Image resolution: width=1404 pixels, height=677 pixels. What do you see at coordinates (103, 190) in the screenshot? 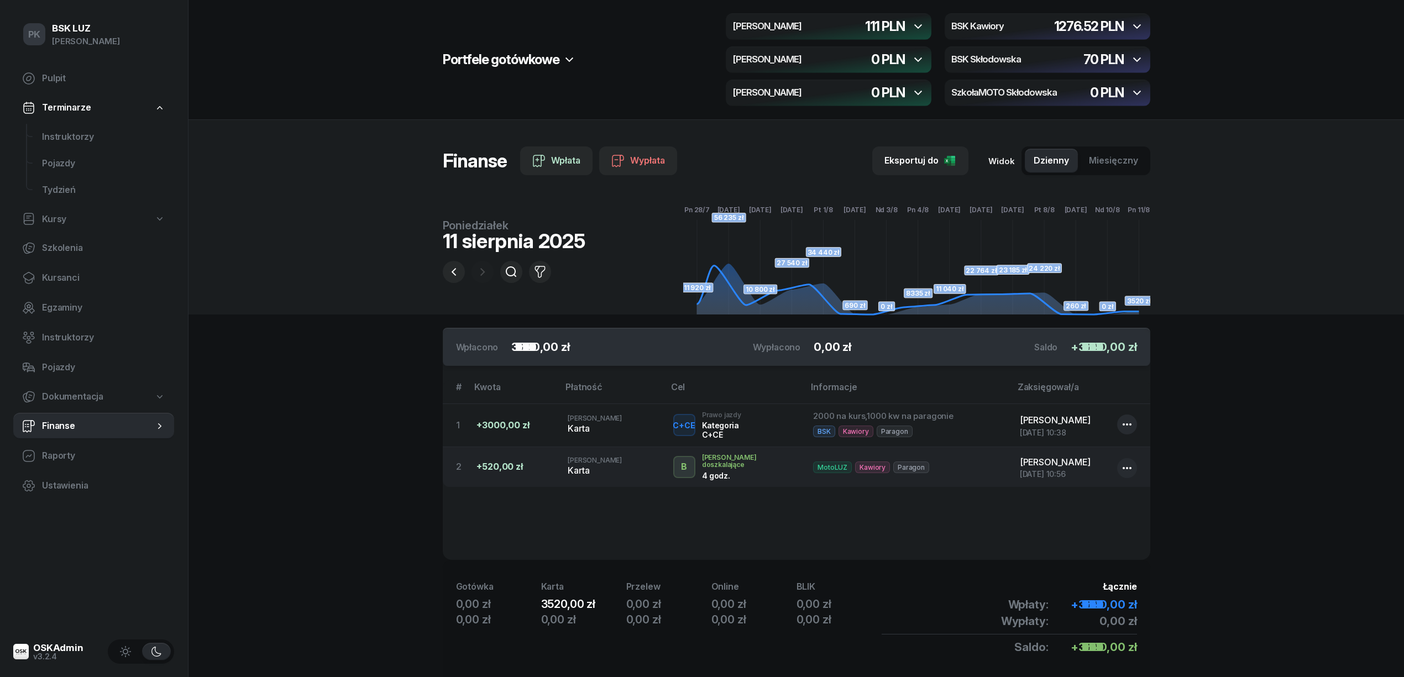
I see `span: Tydzień` at bounding box center [103, 190].